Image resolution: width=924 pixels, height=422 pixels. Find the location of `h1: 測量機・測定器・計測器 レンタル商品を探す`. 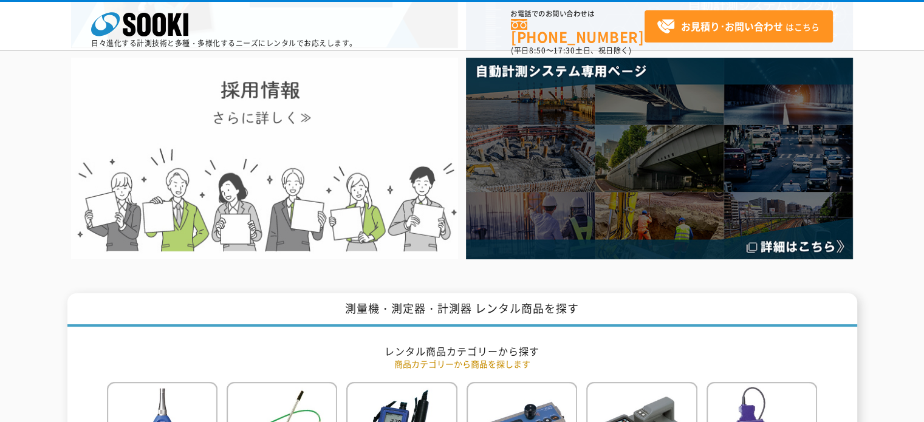

h1: 測量機・測定器・計測器 レンタル商品を探す is located at coordinates (462, 310).